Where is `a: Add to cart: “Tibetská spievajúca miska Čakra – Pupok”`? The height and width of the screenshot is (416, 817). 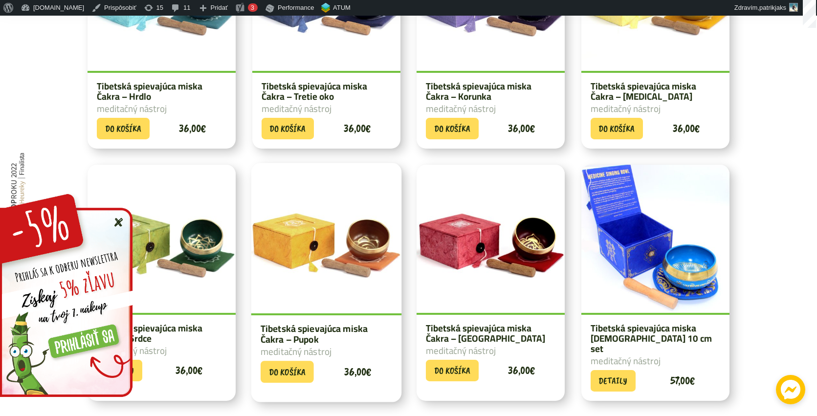
a: Add to cart: “Tibetská spievajúca miska Čakra – Pupok” is located at coordinates (287, 371).